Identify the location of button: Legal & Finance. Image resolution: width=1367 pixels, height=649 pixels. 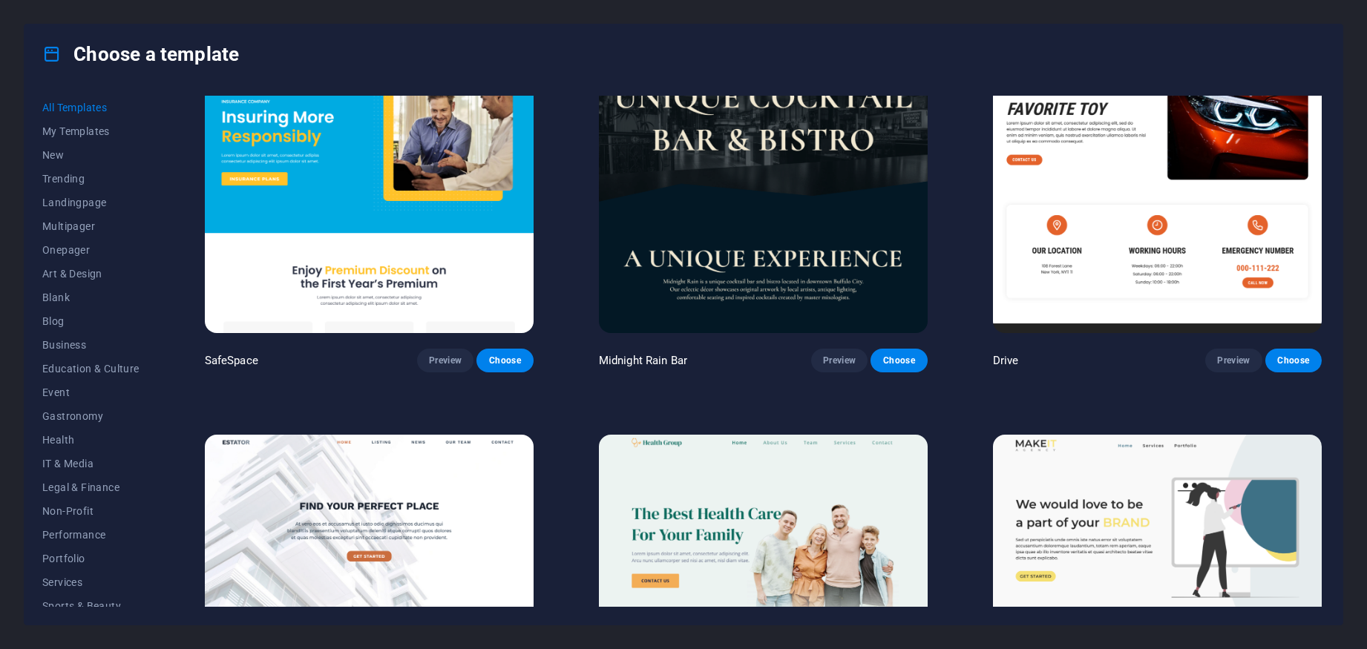
(91, 488).